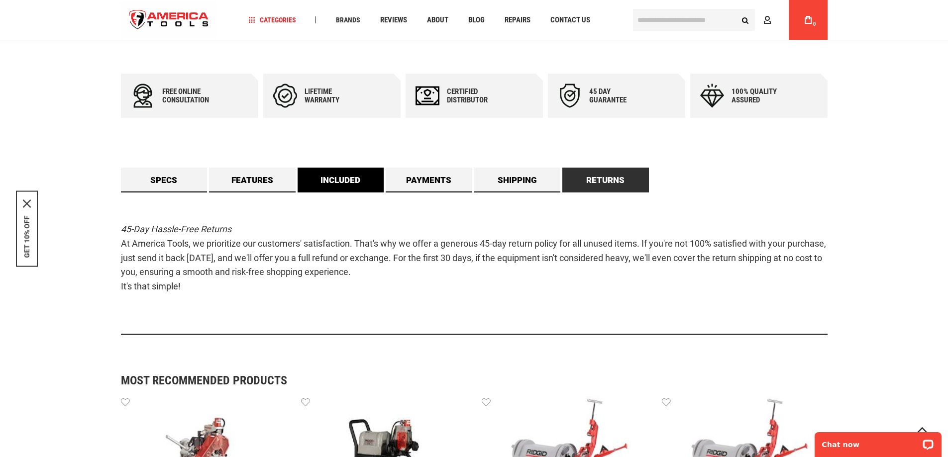 This screenshot has height=457, width=948. Describe the element at coordinates (27, 204) in the screenshot. I see `button: Close` at that location.